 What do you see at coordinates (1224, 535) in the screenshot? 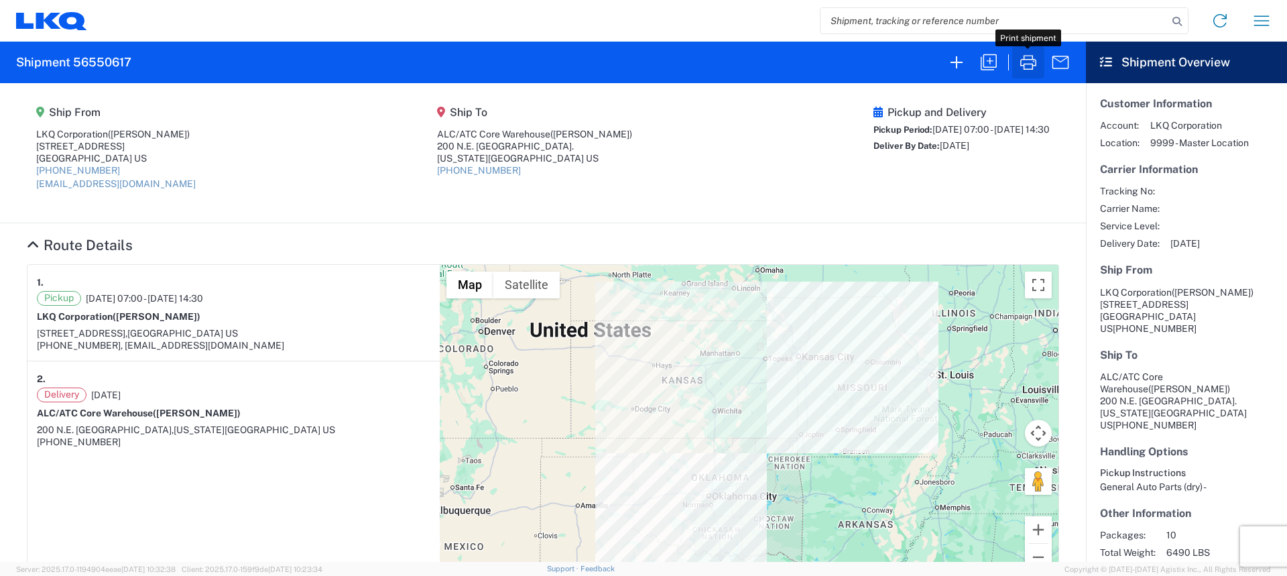
I see `span: 10` at bounding box center [1224, 535].